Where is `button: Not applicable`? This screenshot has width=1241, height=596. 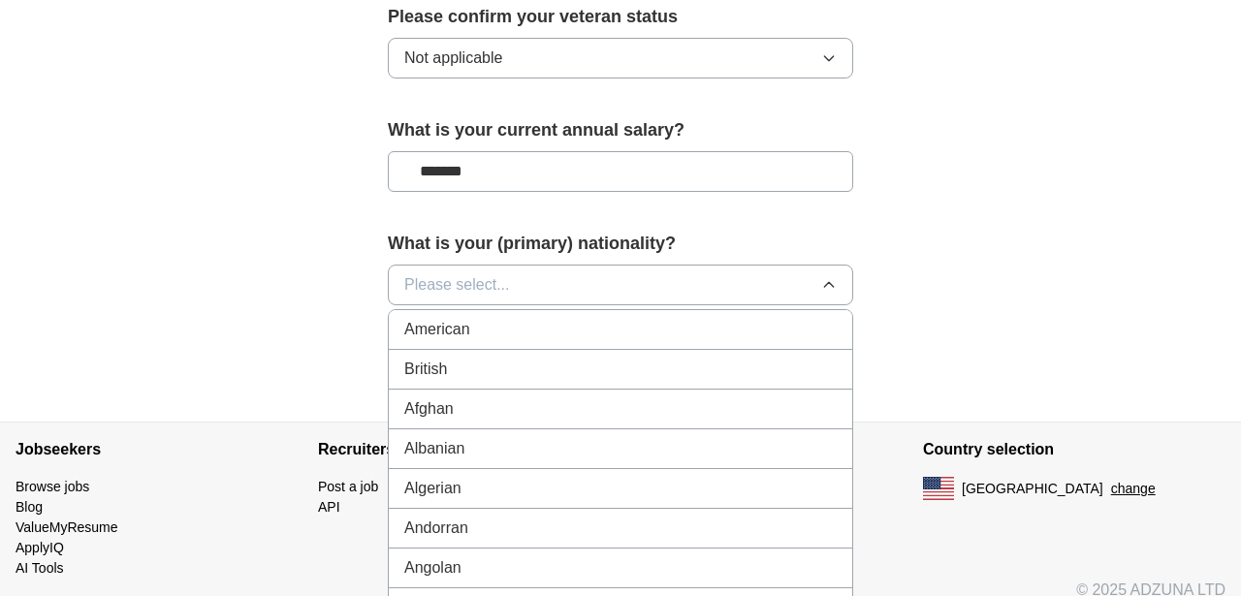 button: Not applicable is located at coordinates (620, 58).